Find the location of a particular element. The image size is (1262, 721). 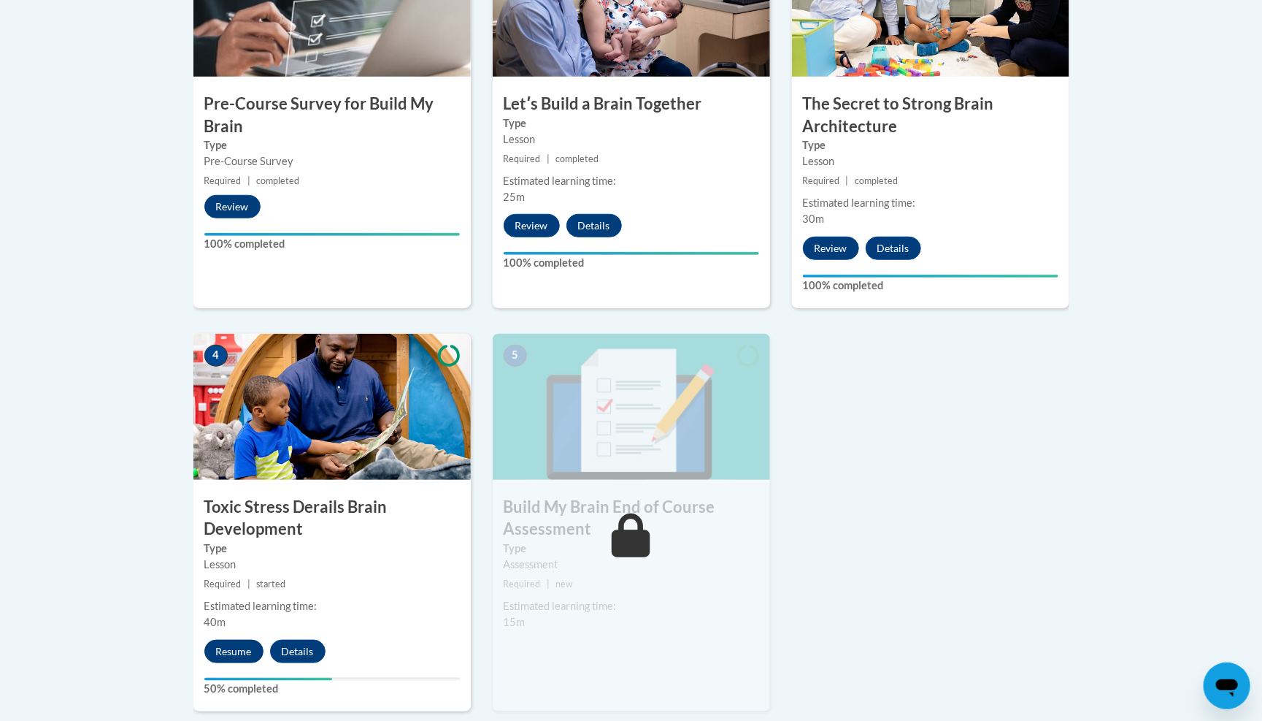

div: Assessment is located at coordinates (632, 564).